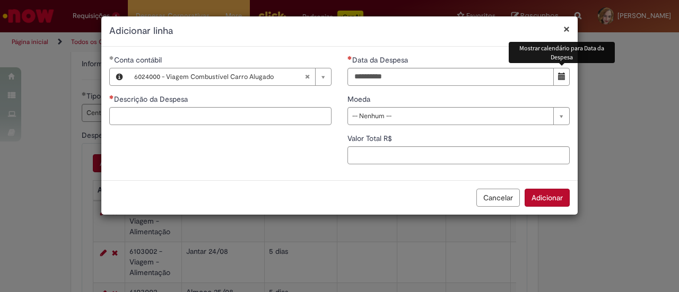 The image size is (679, 292). What do you see at coordinates (111, 58) in the screenshot?
I see `span: Obrigatório Preenchido` at bounding box center [111, 58].